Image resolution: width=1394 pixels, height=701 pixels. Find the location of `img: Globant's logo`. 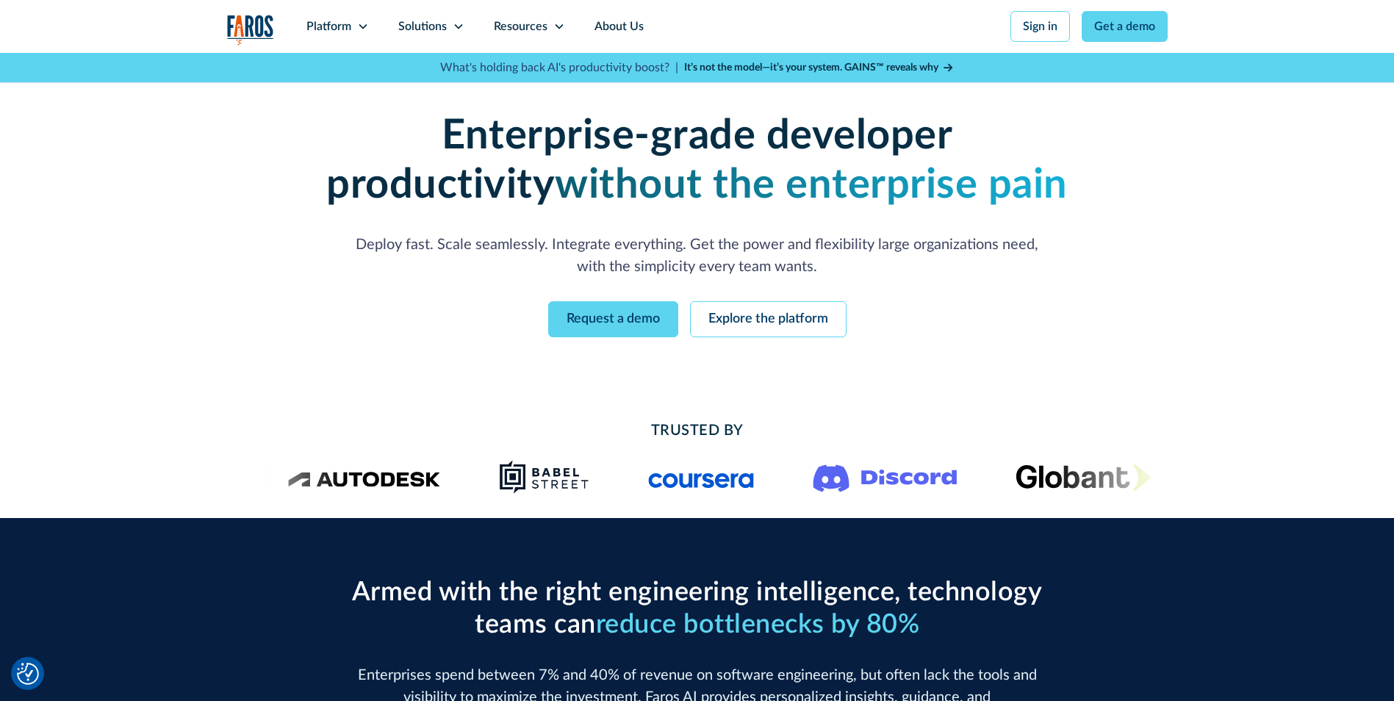

img: Globant's logo is located at coordinates (1083, 477).